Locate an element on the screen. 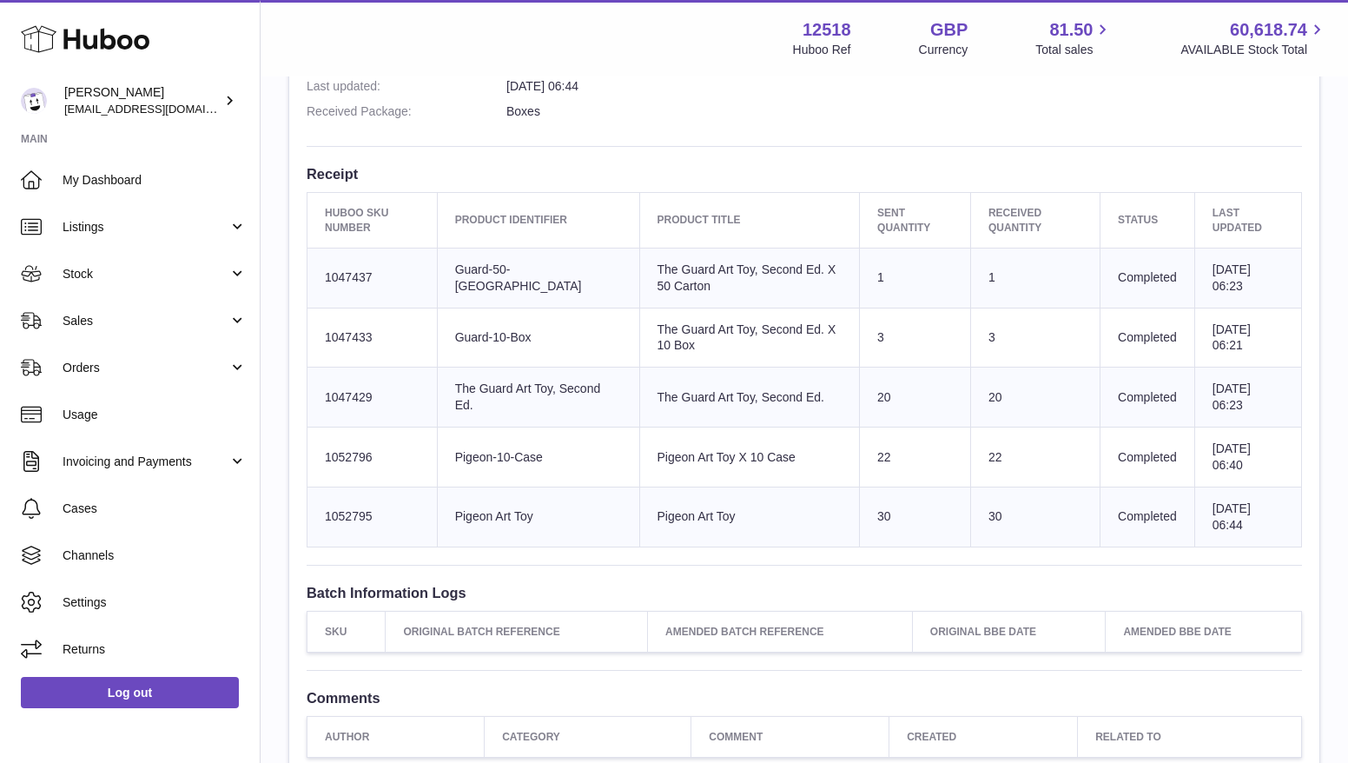 This screenshot has width=1348, height=763. span: 60,618.74 is located at coordinates (1268, 30).